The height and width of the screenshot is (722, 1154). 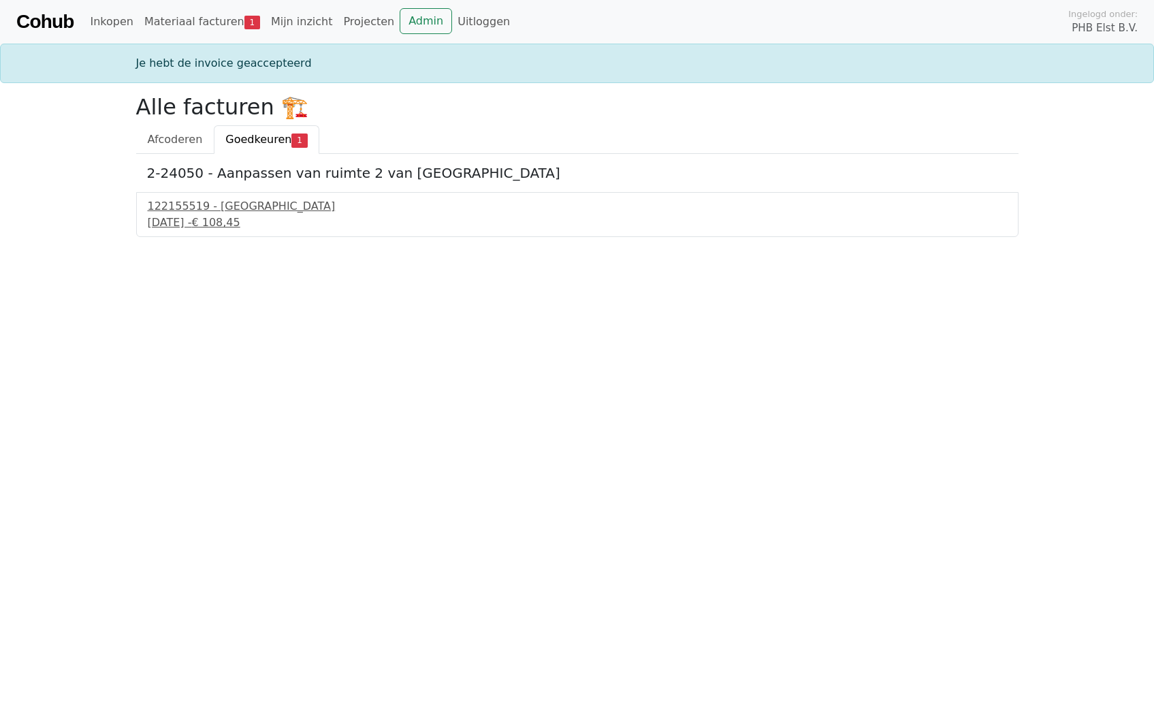 I want to click on span: Afcoderen, so click(x=175, y=139).